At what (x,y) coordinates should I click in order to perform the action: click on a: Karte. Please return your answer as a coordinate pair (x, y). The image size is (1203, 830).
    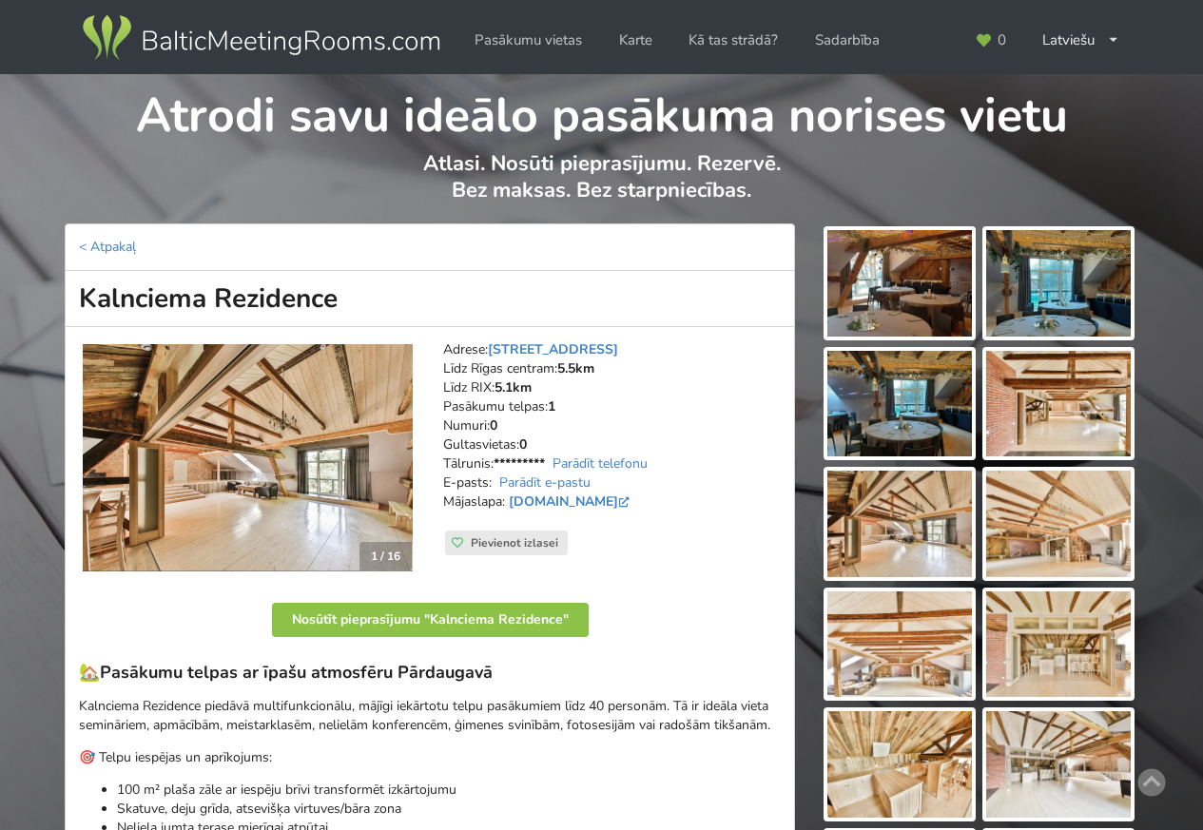
    Looking at the image, I should click on (635, 40).